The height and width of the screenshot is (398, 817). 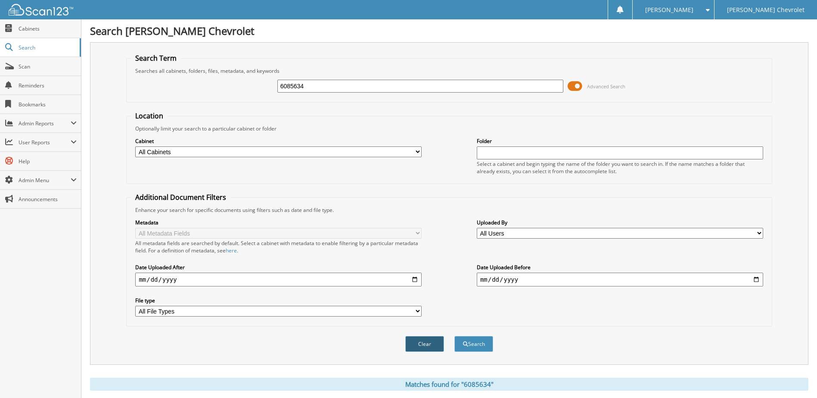 I want to click on span: Advanced Search, so click(x=606, y=86).